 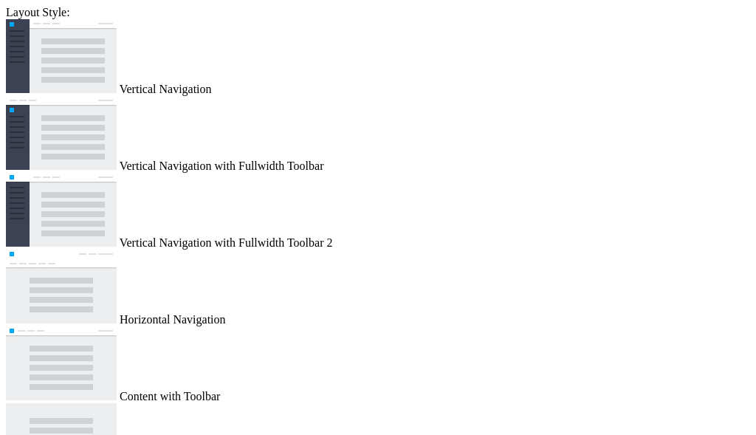 I want to click on md-radio-button: Content with Toolbar, so click(x=378, y=365).